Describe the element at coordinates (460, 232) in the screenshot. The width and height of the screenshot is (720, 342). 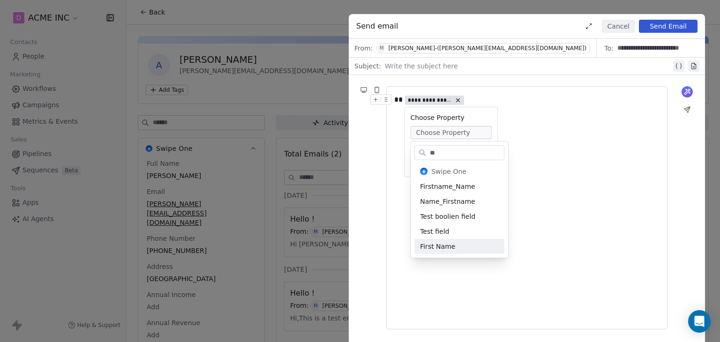
I see `div: Test field` at that location.